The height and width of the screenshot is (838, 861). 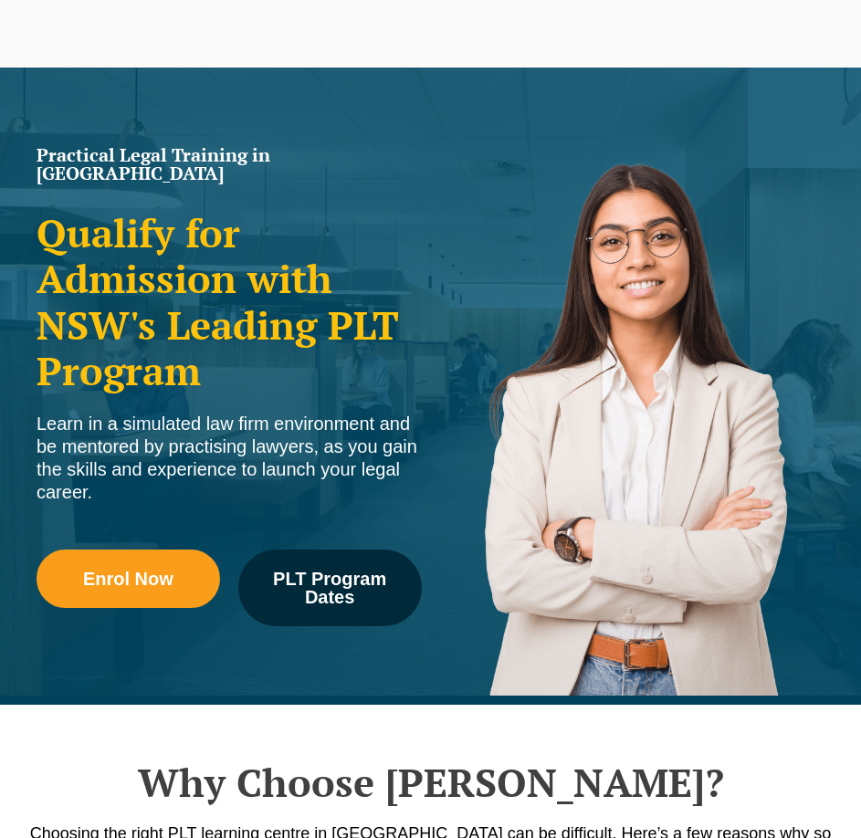 I want to click on a: Enrol Now, so click(x=128, y=579).